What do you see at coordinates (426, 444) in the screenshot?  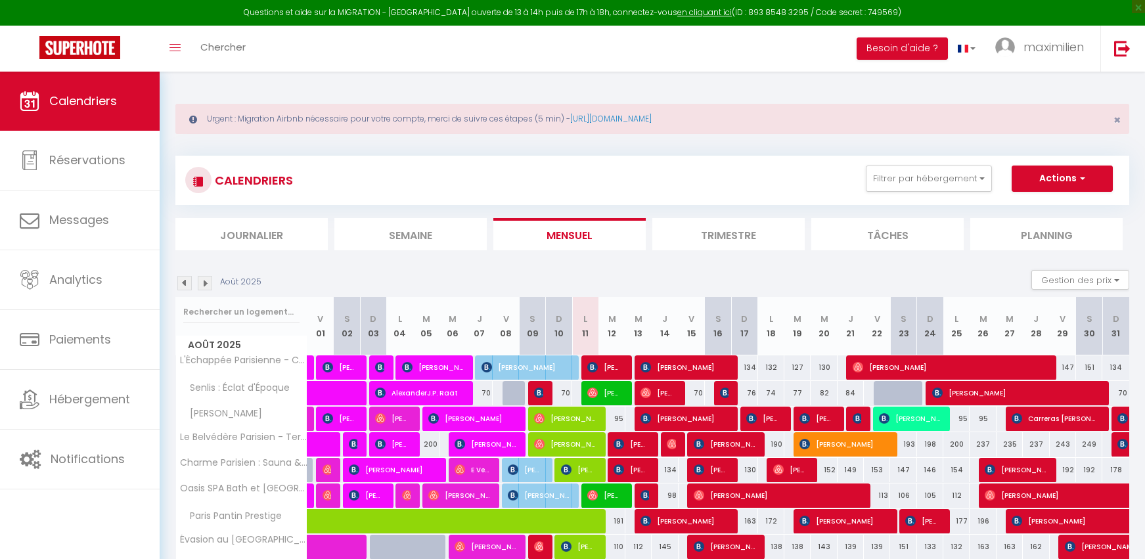 I see `div: 200` at bounding box center [426, 444].